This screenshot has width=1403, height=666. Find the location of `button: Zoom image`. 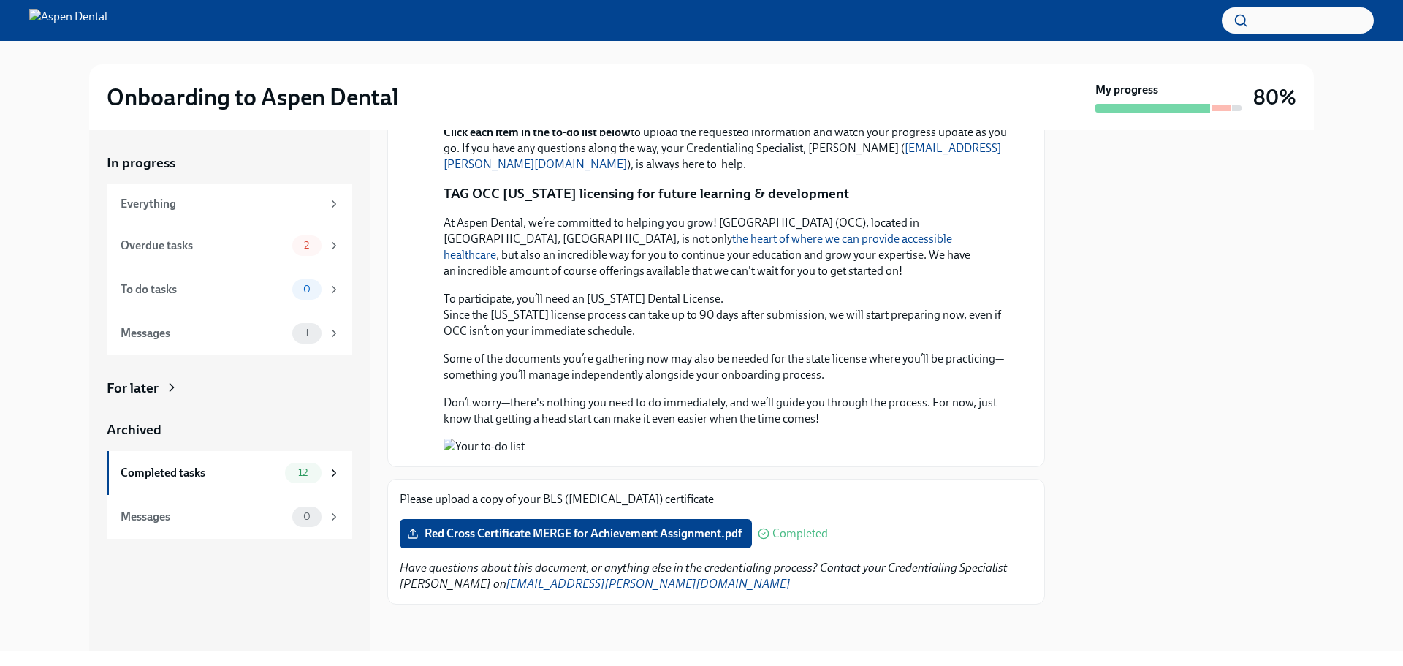

button: Zoom image is located at coordinates (726, 447).